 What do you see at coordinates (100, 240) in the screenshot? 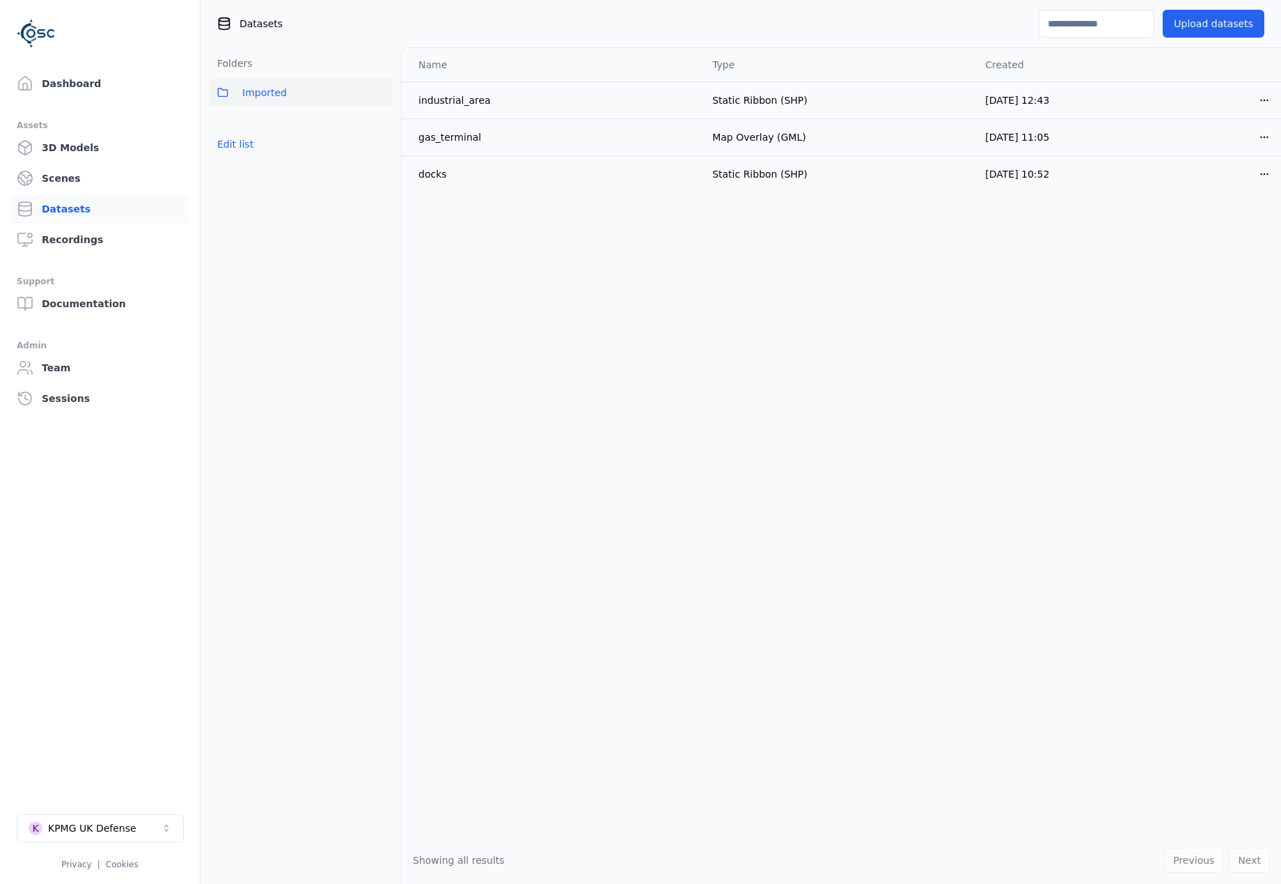
I see `a: Recordings` at bounding box center [100, 240].